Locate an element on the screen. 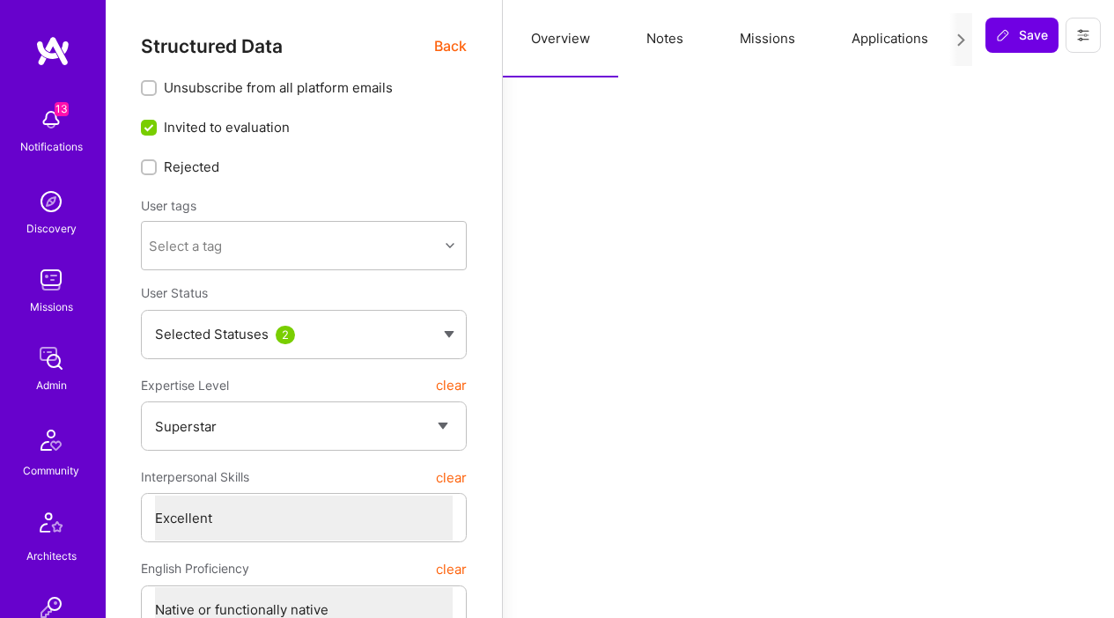 The width and height of the screenshot is (1114, 618). span: 13 is located at coordinates (62, 109).